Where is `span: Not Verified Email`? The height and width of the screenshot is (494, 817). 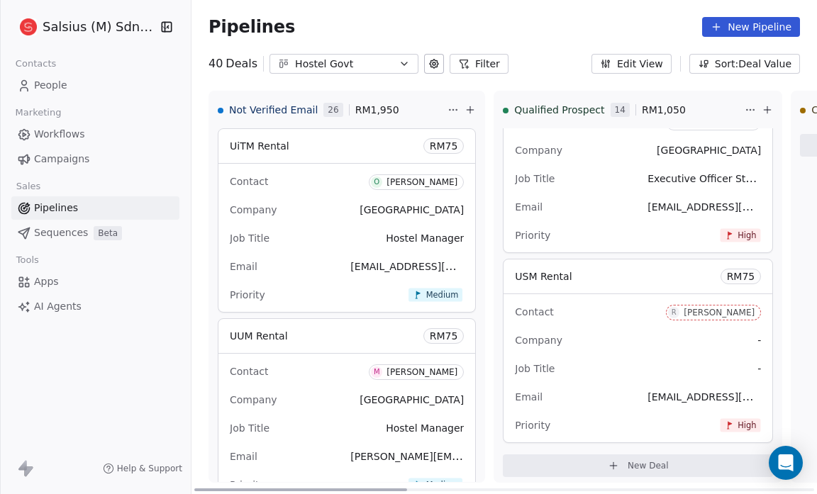 span: Not Verified Email is located at coordinates (273, 110).